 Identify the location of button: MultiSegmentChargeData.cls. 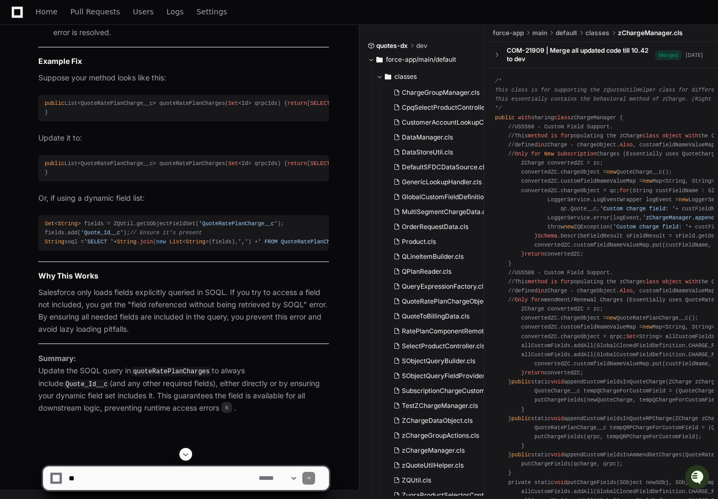
(438, 212).